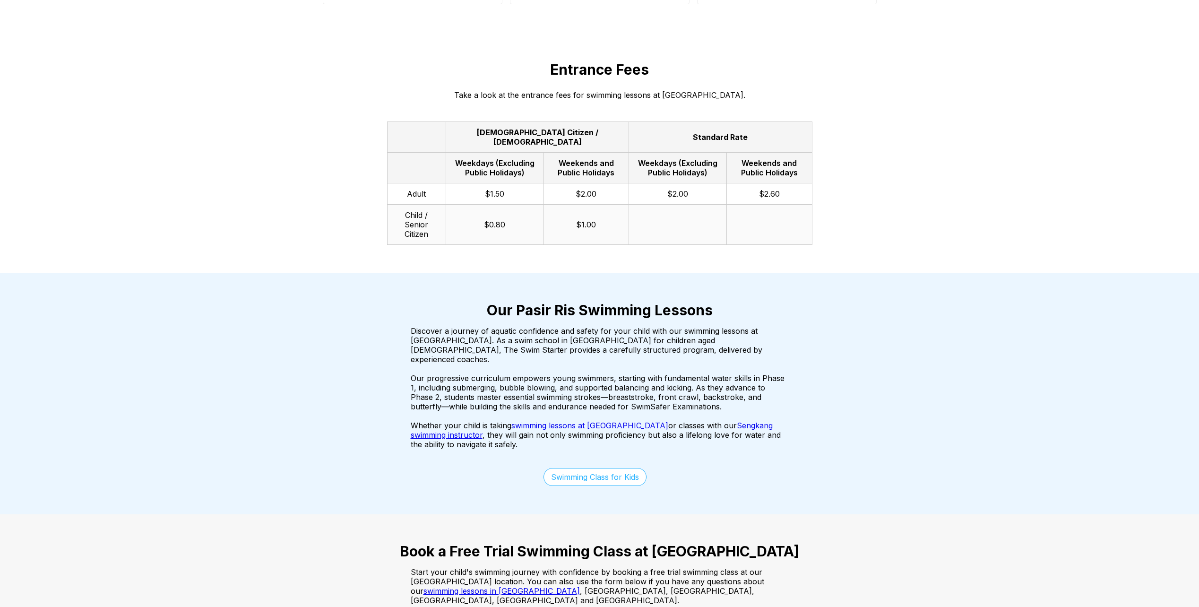 The image size is (1199, 607). Describe the element at coordinates (586, 224) in the screenshot. I see `td: $1.00` at that location.